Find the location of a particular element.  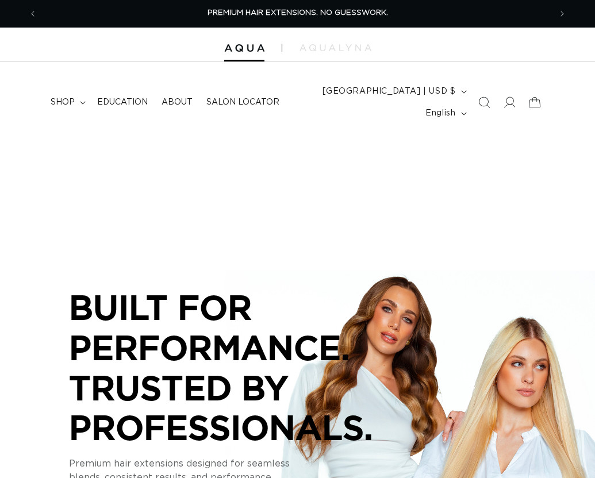

img: Aqua Hair Extensions is located at coordinates (244, 48).